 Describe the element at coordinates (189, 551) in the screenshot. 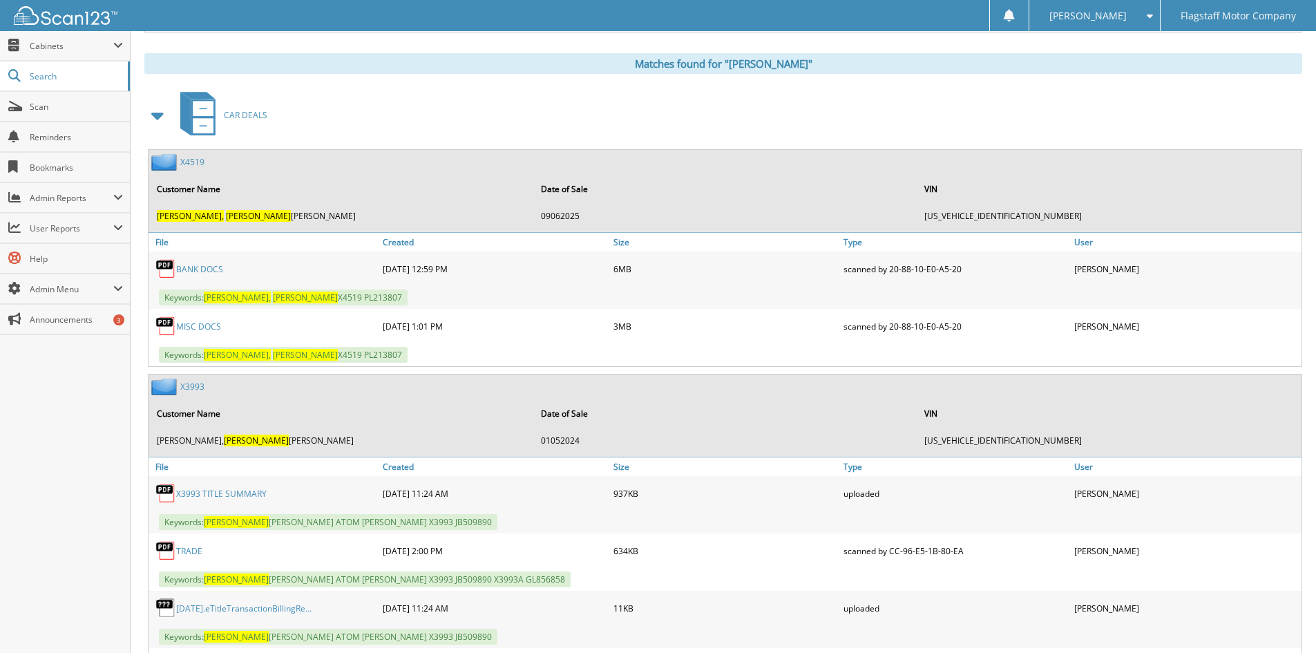

I see `a: TRADE` at that location.